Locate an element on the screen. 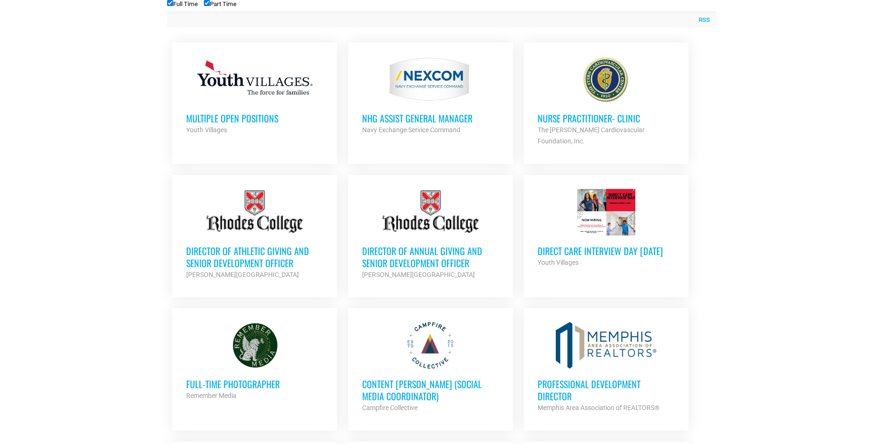 This screenshot has height=444, width=883. label: Part Time is located at coordinates (220, 4).